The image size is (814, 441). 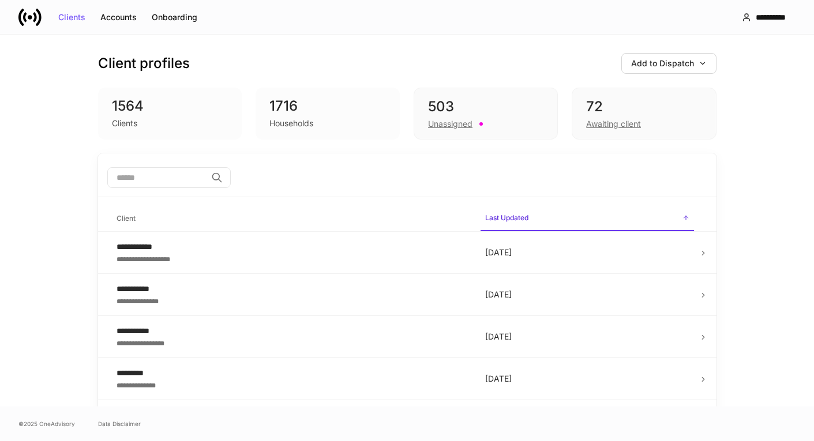 I want to click on div: Unassigned, so click(x=450, y=124).